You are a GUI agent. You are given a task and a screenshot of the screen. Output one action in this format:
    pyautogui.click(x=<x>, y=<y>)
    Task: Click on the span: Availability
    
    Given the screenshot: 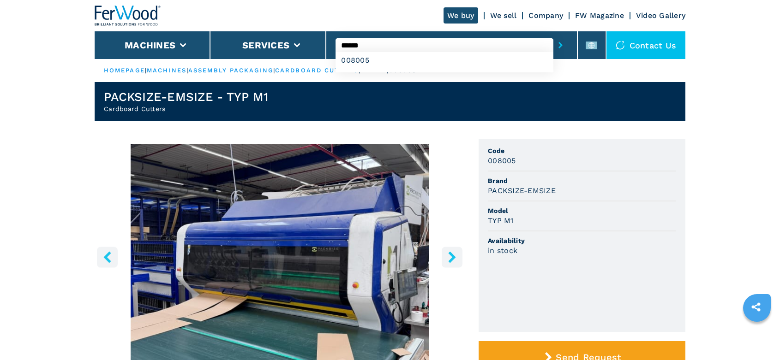 What is the action you would take?
    pyautogui.click(x=582, y=241)
    